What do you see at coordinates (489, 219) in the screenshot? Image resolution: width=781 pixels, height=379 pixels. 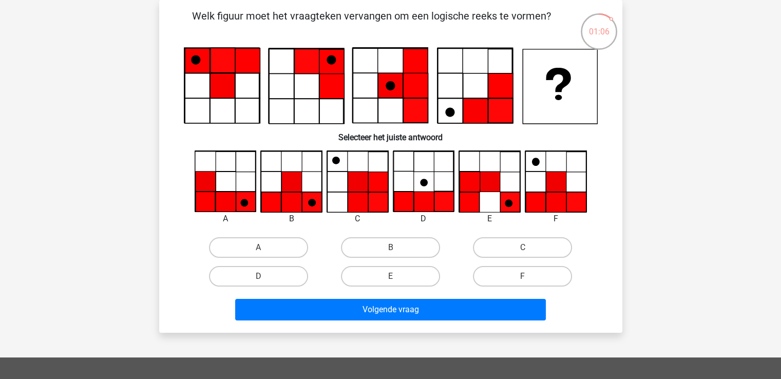 I see `div: E` at bounding box center [489, 219].